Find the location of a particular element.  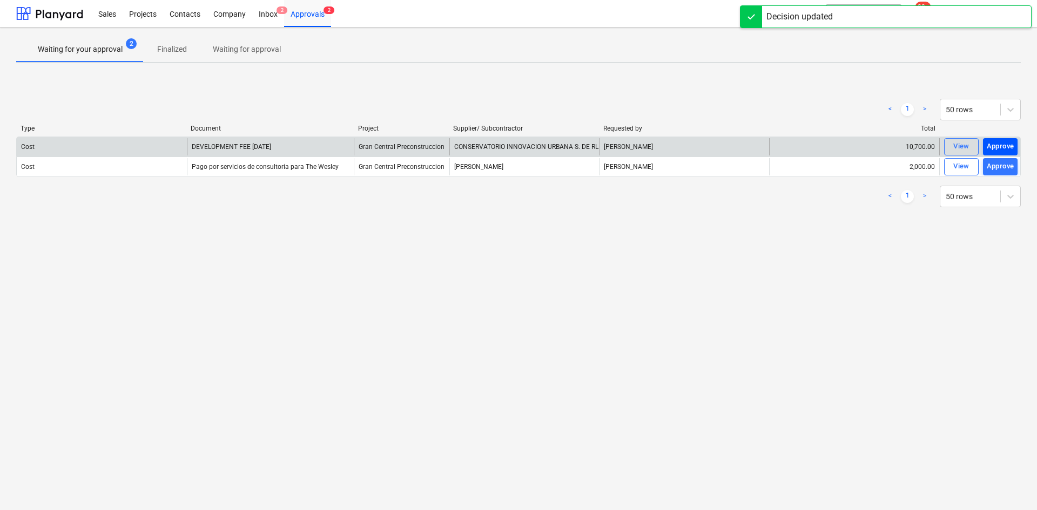

div: Project is located at coordinates (401, 129).